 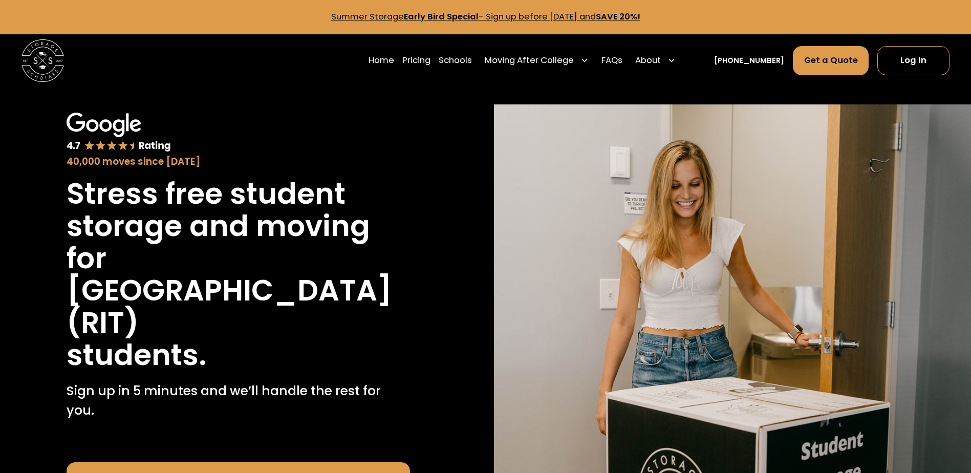 What do you see at coordinates (417, 60) in the screenshot?
I see `a: Pricing` at bounding box center [417, 60].